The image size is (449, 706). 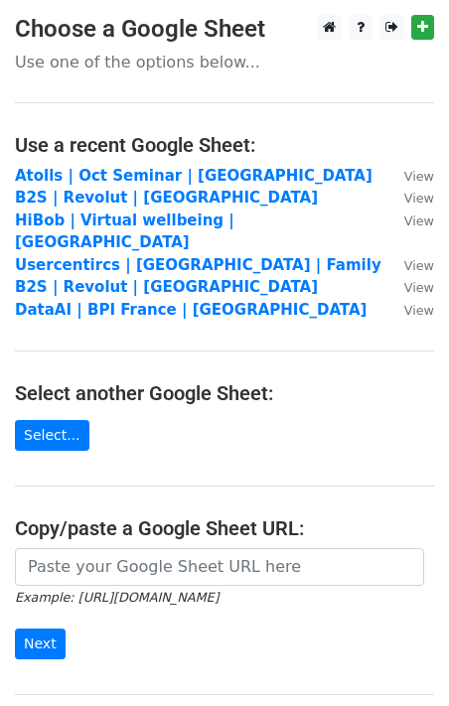 What do you see at coordinates (224, 29) in the screenshot?
I see `h3: Choose a Google Sheet` at bounding box center [224, 29].